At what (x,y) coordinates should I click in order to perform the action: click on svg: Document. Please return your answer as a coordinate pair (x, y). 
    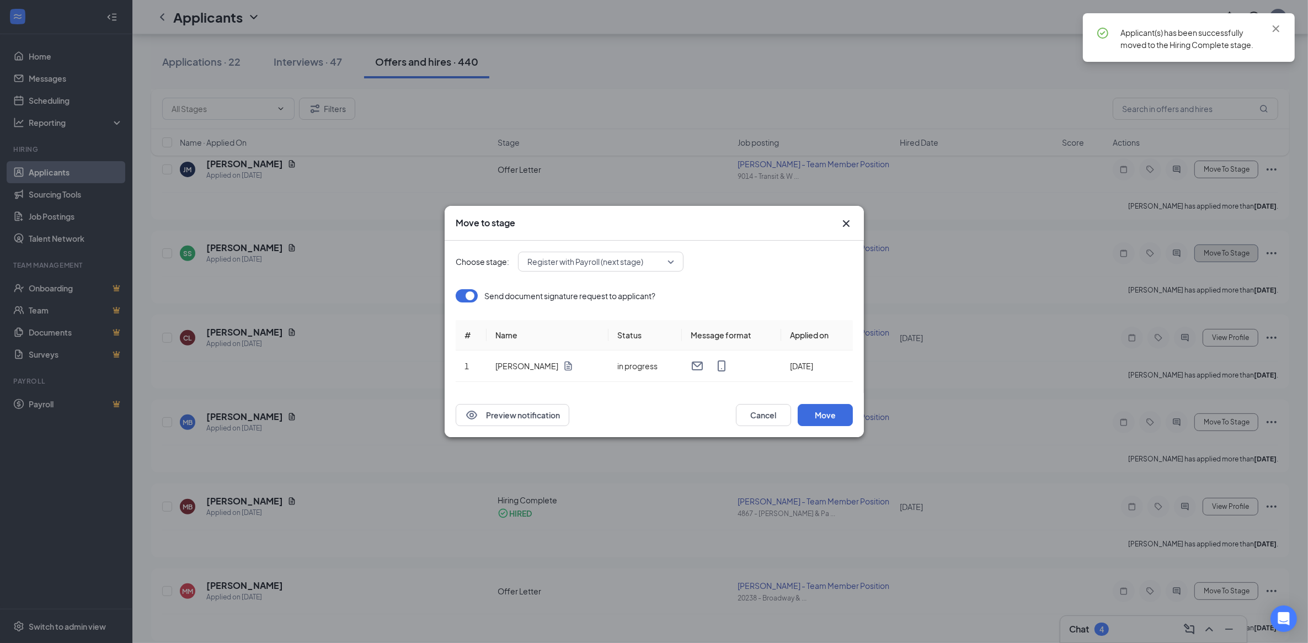
    Looking at the image, I should click on (568, 366).